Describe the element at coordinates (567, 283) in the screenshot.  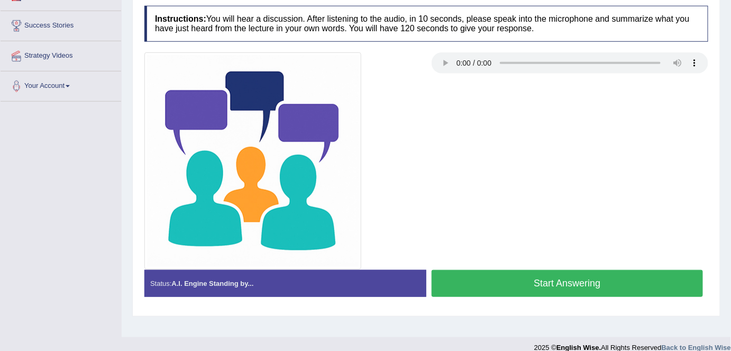
I see `button: Start Answering` at that location.